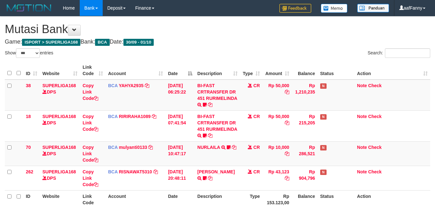  Describe the element at coordinates (135, 117) in the screenshot. I see `a: RIRIRAHA1089` at that location.